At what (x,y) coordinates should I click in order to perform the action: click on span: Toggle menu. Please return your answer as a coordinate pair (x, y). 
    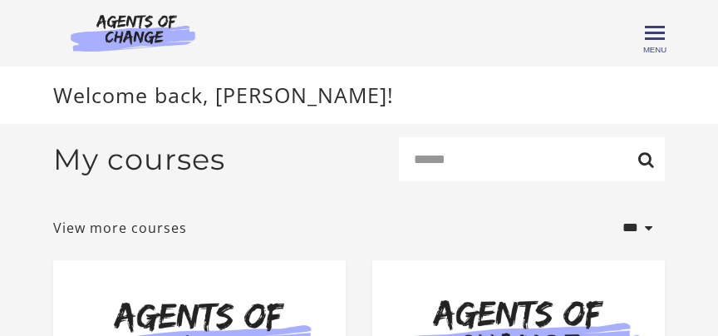
    Looking at the image, I should click on (655, 32).